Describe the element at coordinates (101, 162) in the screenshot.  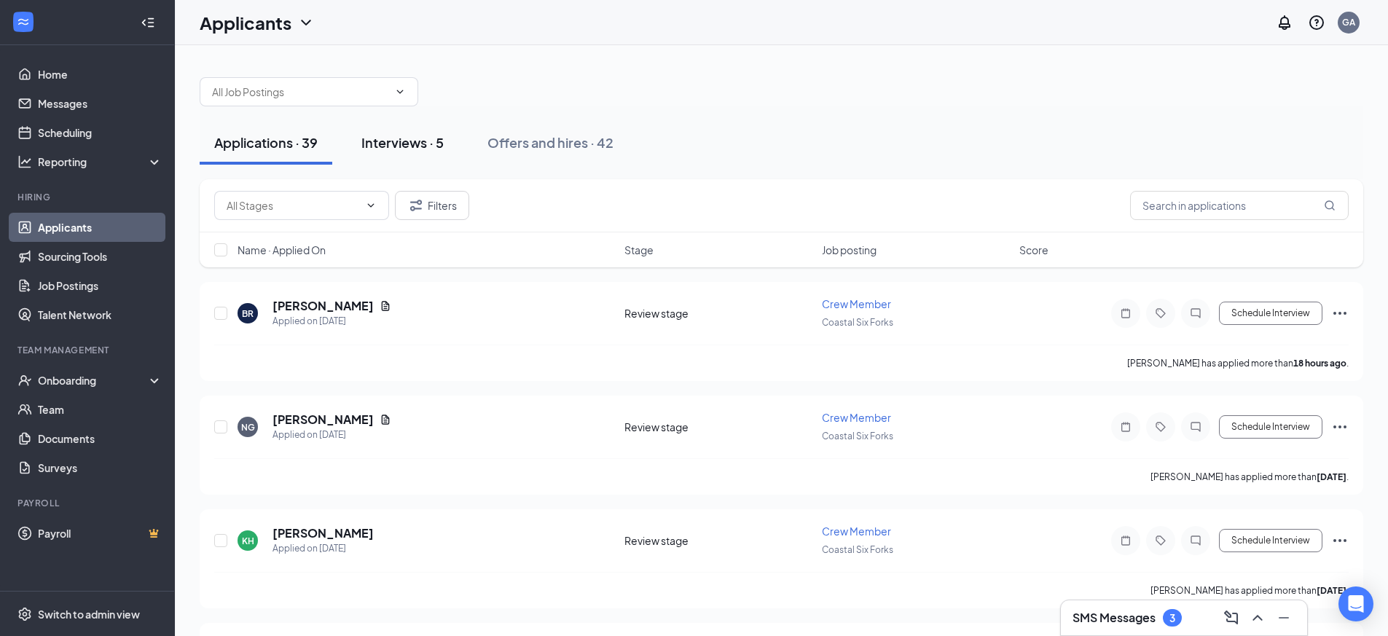
I see `div: Reporting` at that location.